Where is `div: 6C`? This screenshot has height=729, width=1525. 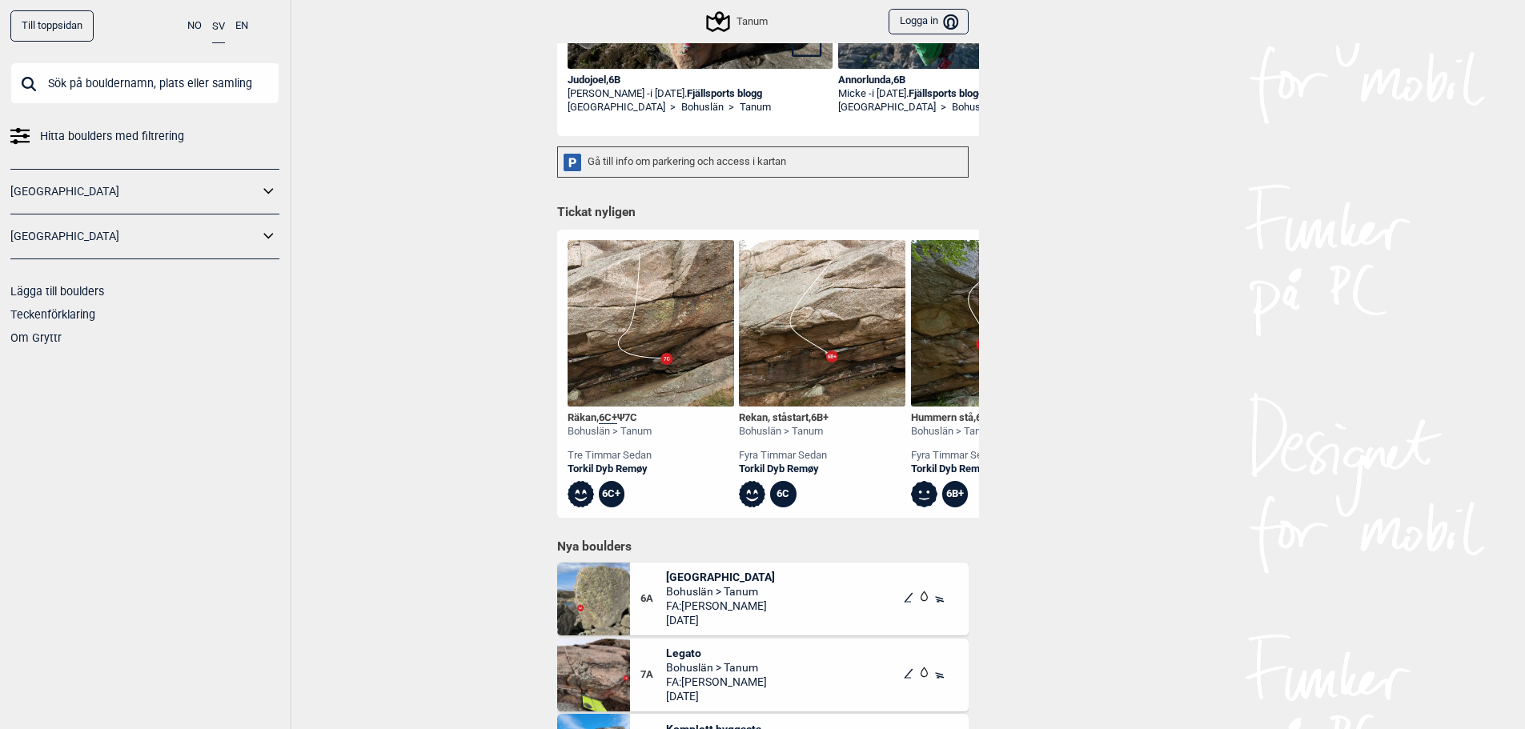
div: 6C is located at coordinates (783, 494).